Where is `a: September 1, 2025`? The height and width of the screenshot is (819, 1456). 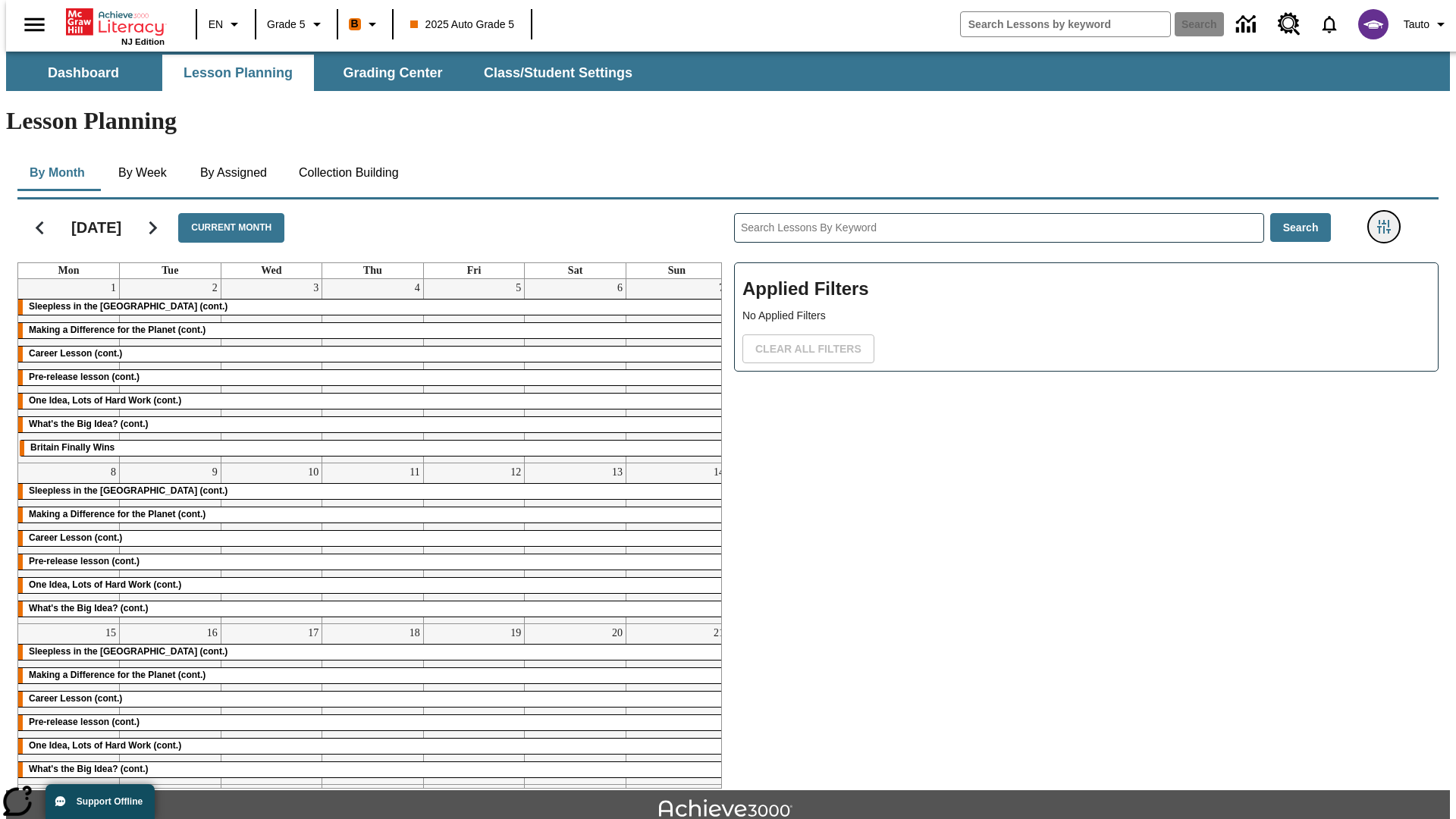
a: September 1, 2025 is located at coordinates (113, 288).